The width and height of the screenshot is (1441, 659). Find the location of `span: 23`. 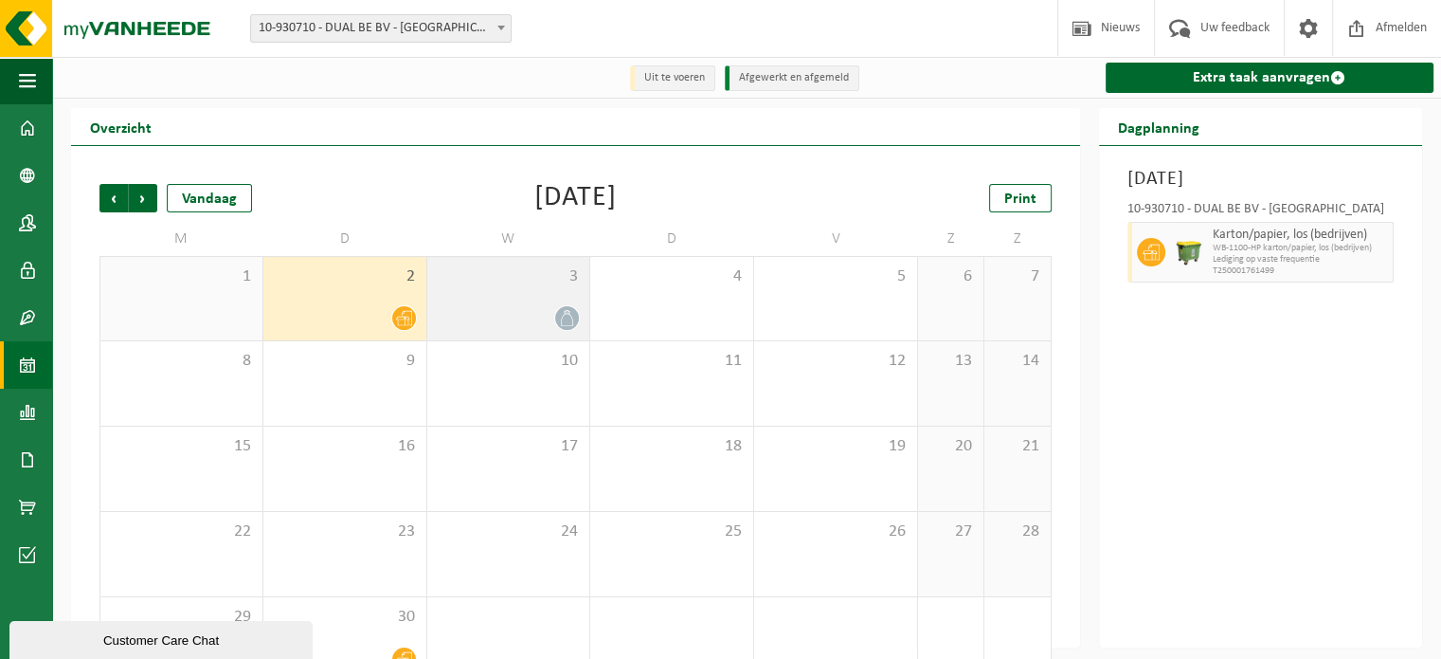

span: 23 is located at coordinates (345, 532).